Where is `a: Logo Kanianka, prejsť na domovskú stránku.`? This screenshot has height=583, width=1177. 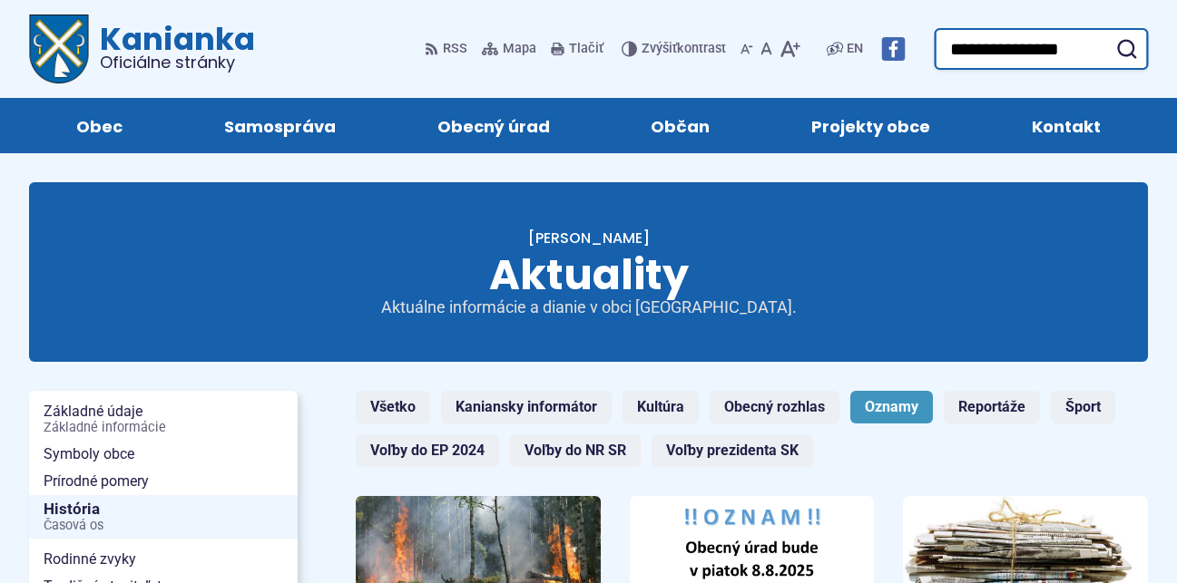 a: Logo Kanianka, prejsť na domovskú stránku. is located at coordinates (142, 49).